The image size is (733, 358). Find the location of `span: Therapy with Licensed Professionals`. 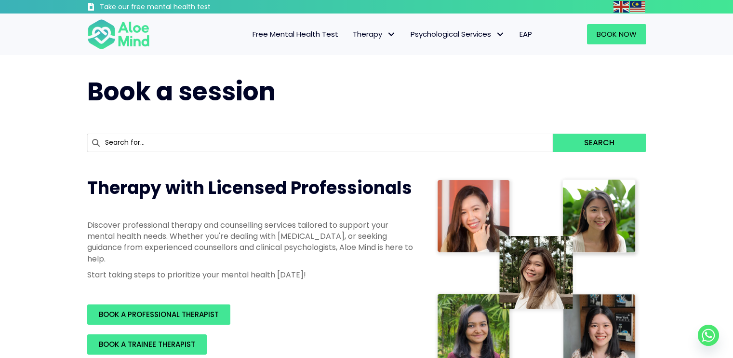

span: Therapy with Licensed Professionals is located at coordinates (250, 188).